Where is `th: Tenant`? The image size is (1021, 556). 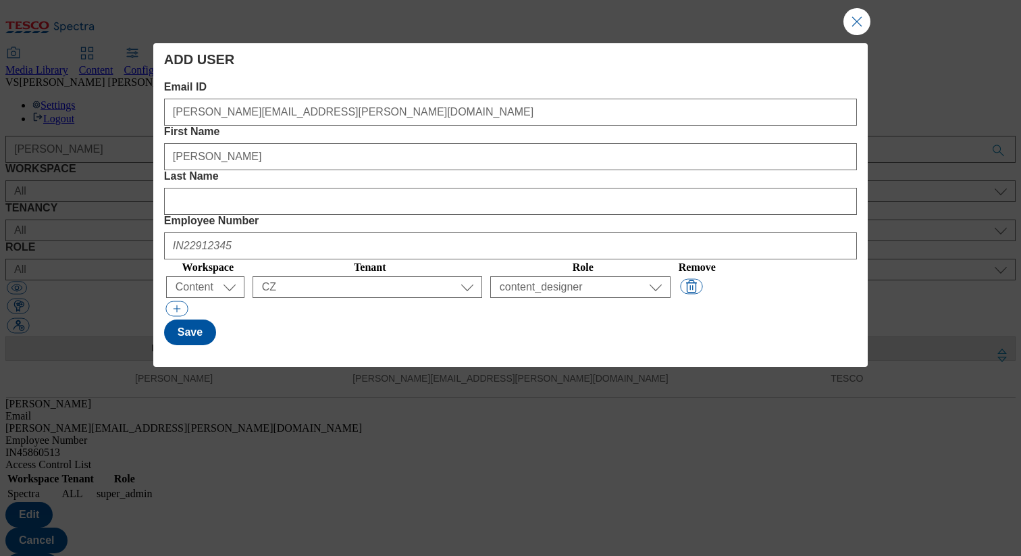 th: Tenant is located at coordinates (370, 267).